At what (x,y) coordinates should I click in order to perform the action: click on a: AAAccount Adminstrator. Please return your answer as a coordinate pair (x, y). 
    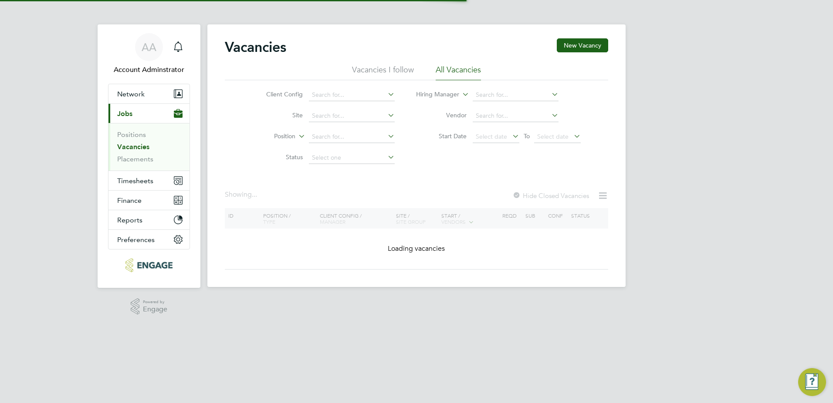
    Looking at the image, I should click on (149, 54).